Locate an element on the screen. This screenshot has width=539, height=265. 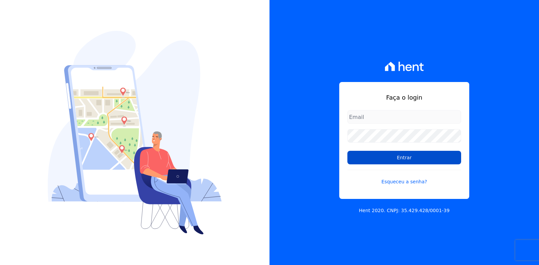
p: Hent 2020. CNPJ: 35.429.428/0001-39 is located at coordinates (404, 210).